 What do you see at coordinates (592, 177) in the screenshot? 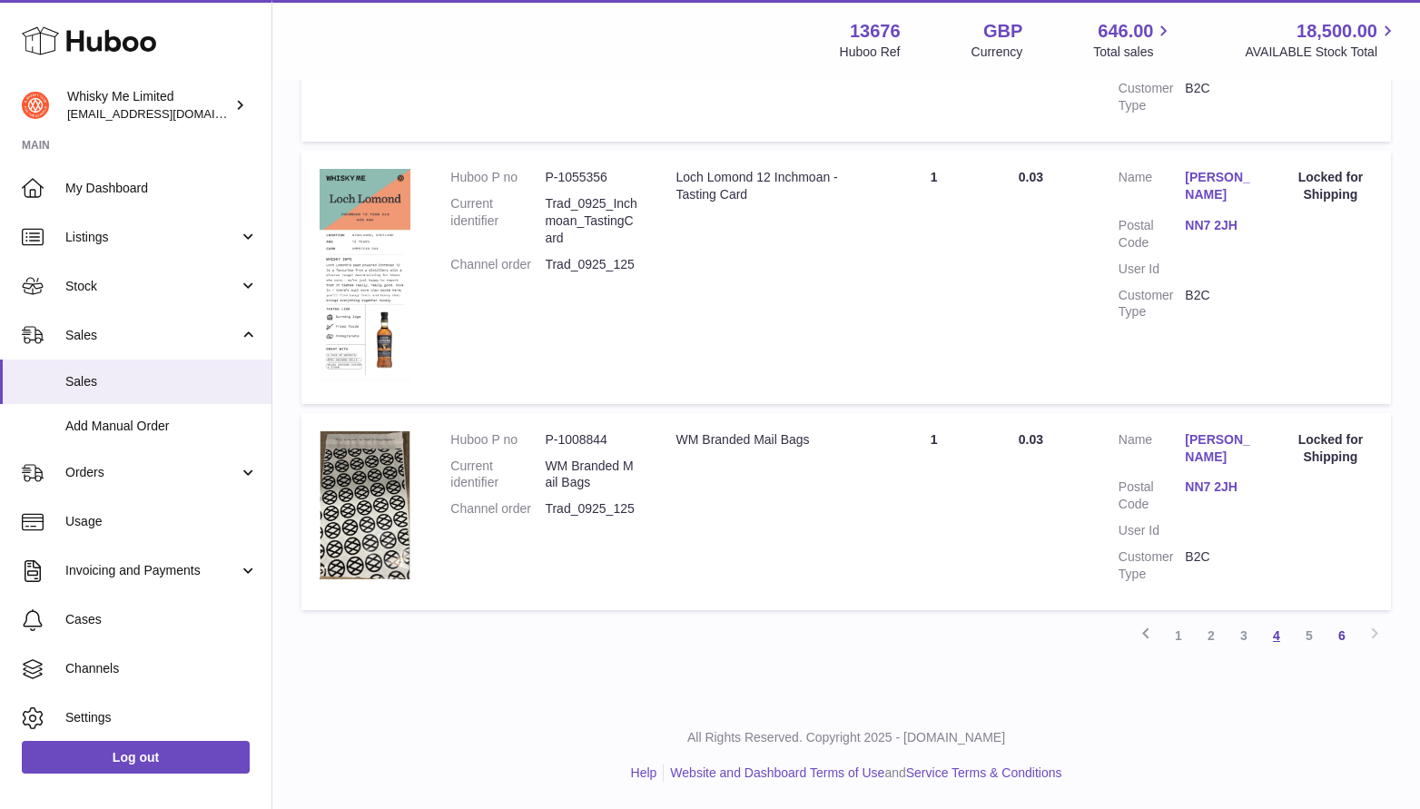
I see `dd: P-1055356` at bounding box center [592, 177].